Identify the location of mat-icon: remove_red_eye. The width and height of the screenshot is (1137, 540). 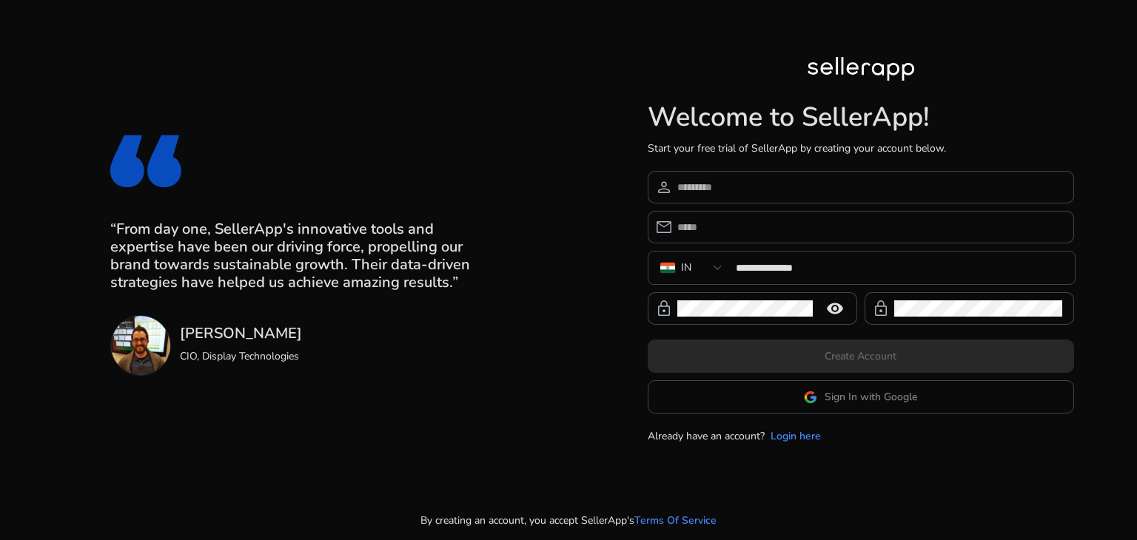
(835, 309).